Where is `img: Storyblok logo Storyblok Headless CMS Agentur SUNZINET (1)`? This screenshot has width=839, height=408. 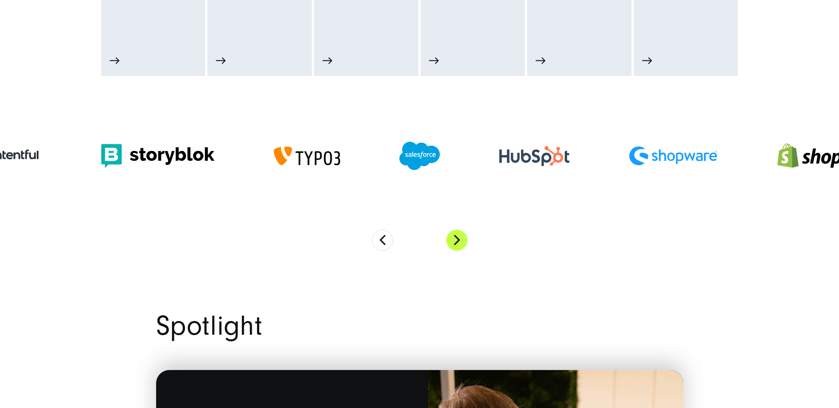
img: Storyblok logo Storyblok Headless CMS Agentur SUNZINET (1) is located at coordinates (158, 156).